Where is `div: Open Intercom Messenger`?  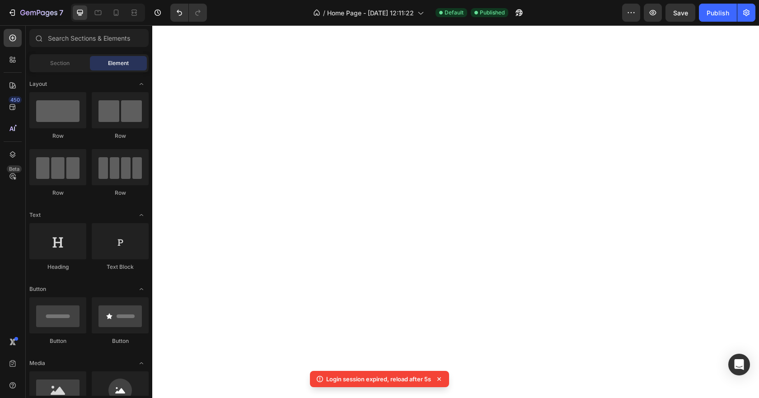
div: Open Intercom Messenger is located at coordinates (739, 365).